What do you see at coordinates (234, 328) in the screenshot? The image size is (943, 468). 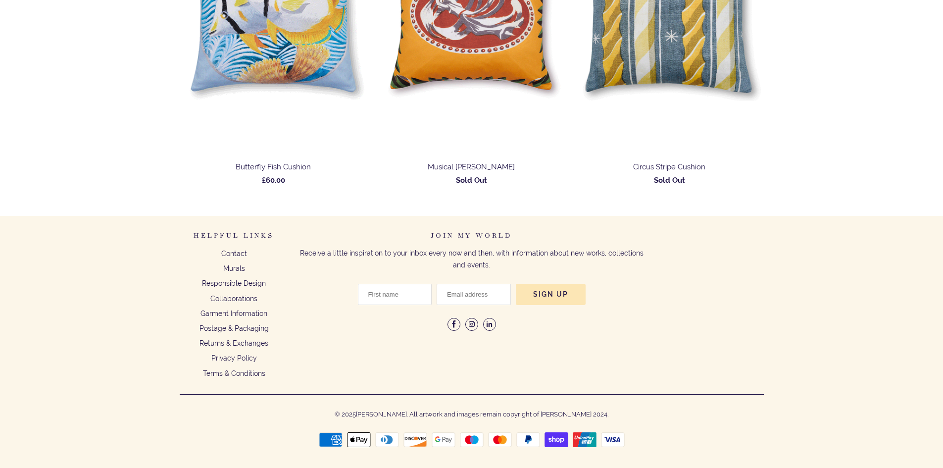 I see `a: Postage & Packaging` at bounding box center [234, 328].